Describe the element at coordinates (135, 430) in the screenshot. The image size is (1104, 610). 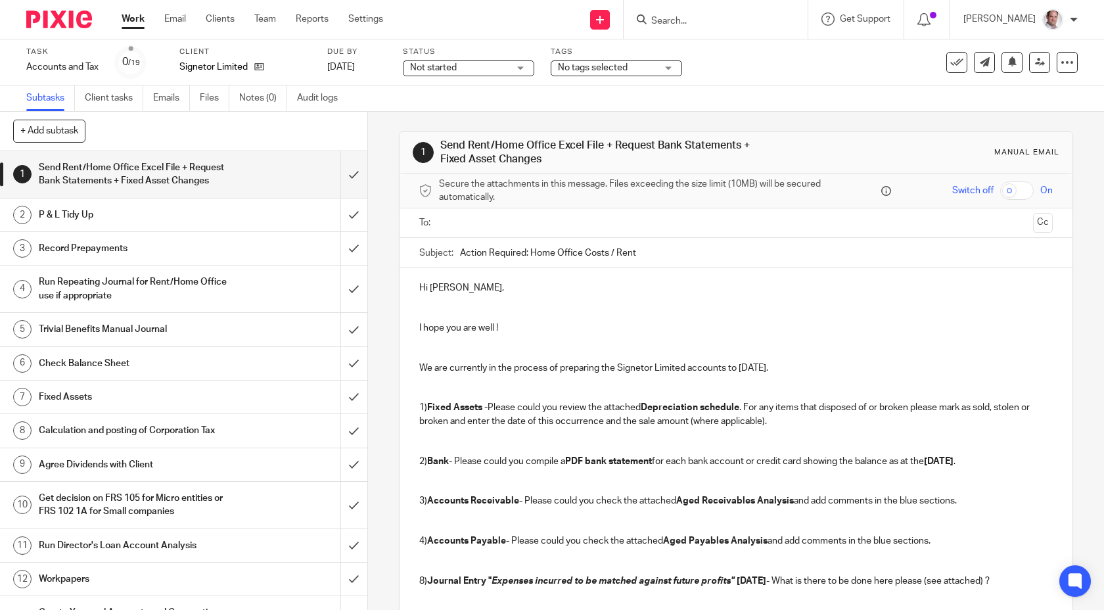
I see `h1: Calculation and posting of Corporation Tax` at that location.